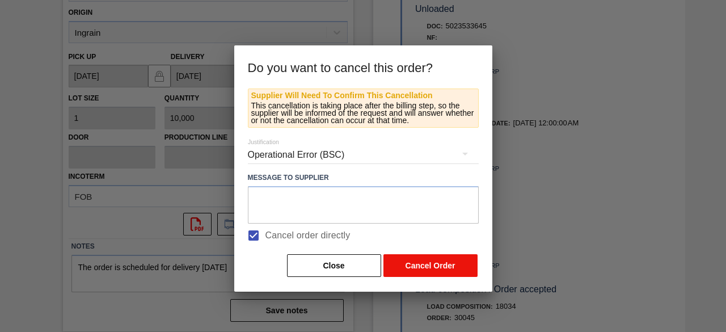  Describe the element at coordinates (363, 178) in the screenshot. I see `label: Message to Supplier` at that location.